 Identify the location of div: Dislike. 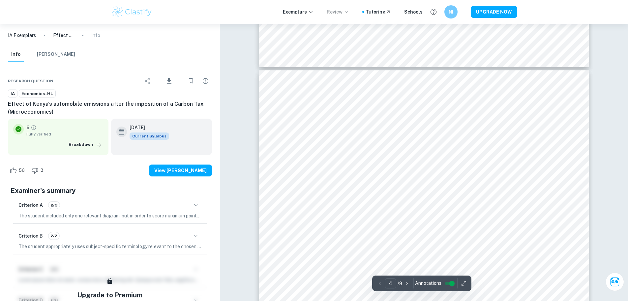
(38, 170).